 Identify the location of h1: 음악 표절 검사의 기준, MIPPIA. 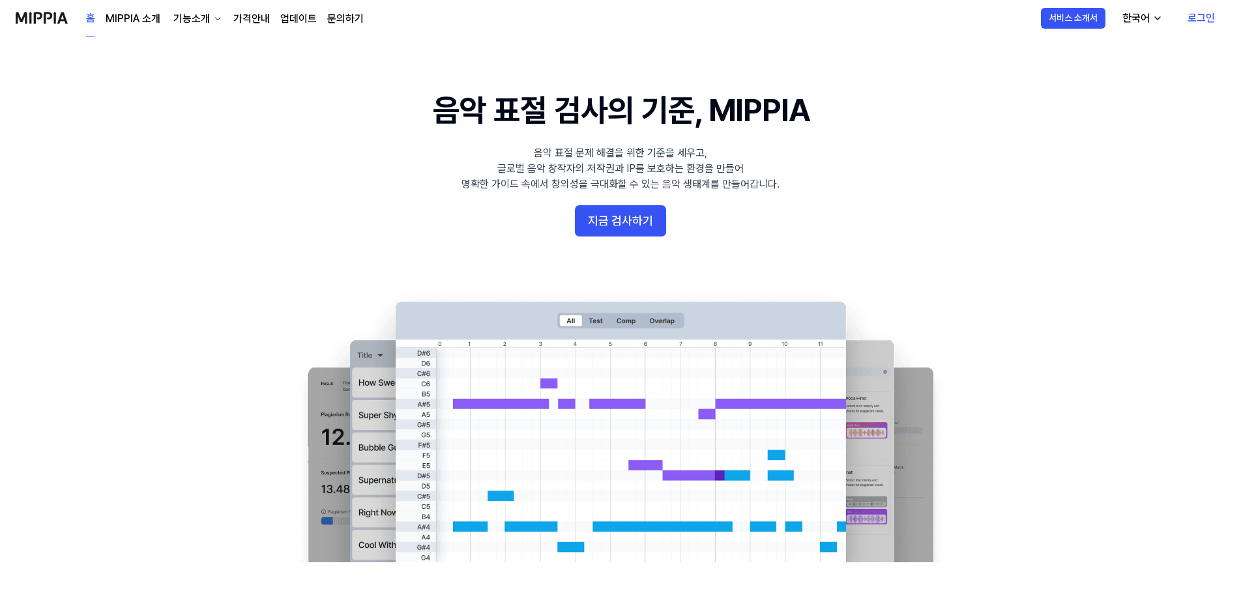
(620, 110).